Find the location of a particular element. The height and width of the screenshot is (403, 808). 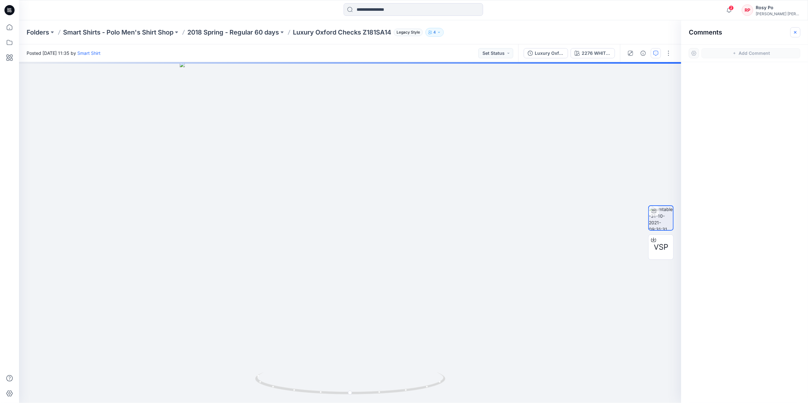

div: Luxury Oxford Checks Z181SA14 is located at coordinates (550, 53).